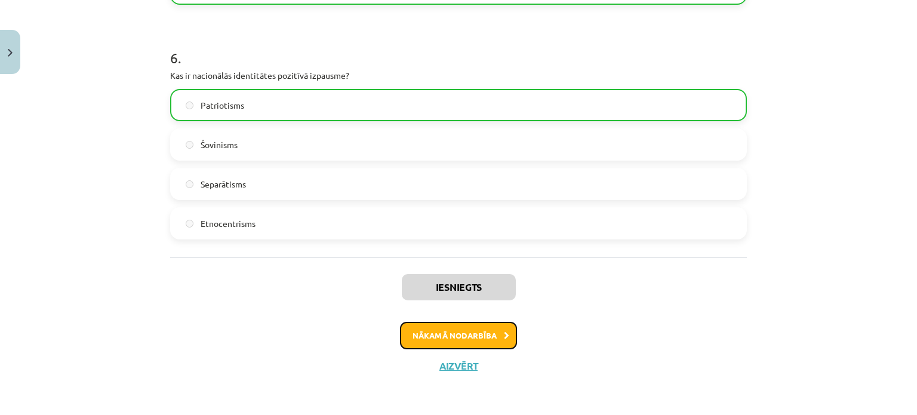 This screenshot has height=415, width=917. I want to click on h1: 6 ., so click(458, 47).